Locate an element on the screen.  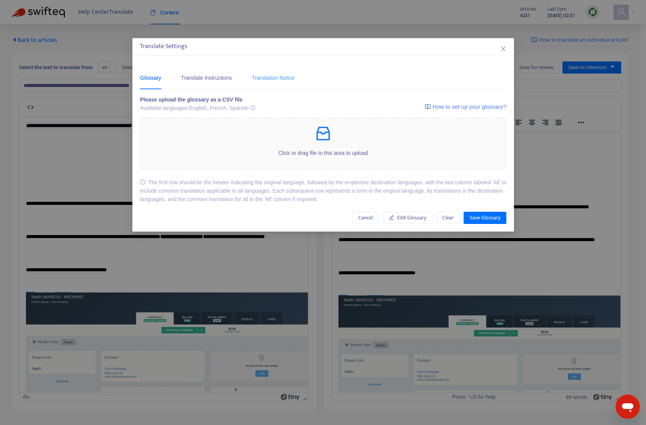
button: Clear is located at coordinates (448, 218).